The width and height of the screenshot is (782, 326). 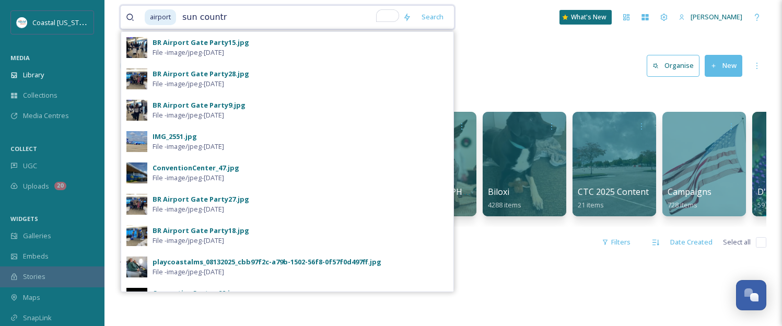 I want to click on span: SnapLink, so click(x=37, y=318).